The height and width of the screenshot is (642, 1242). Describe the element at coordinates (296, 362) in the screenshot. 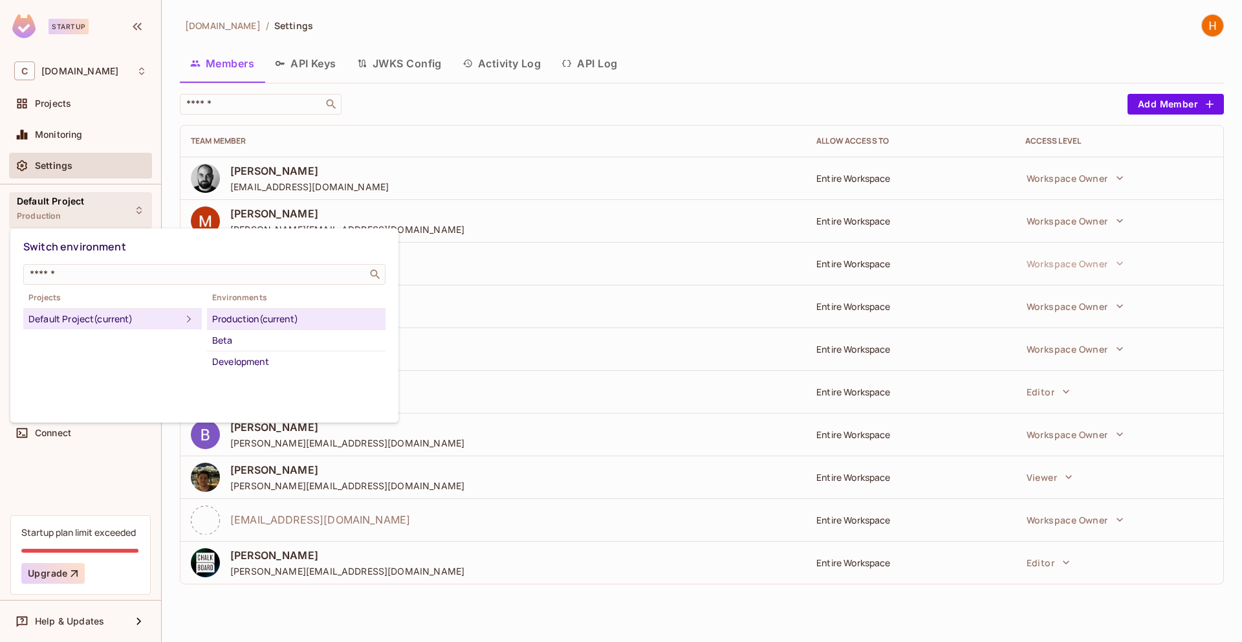

I see `div: Development` at that location.